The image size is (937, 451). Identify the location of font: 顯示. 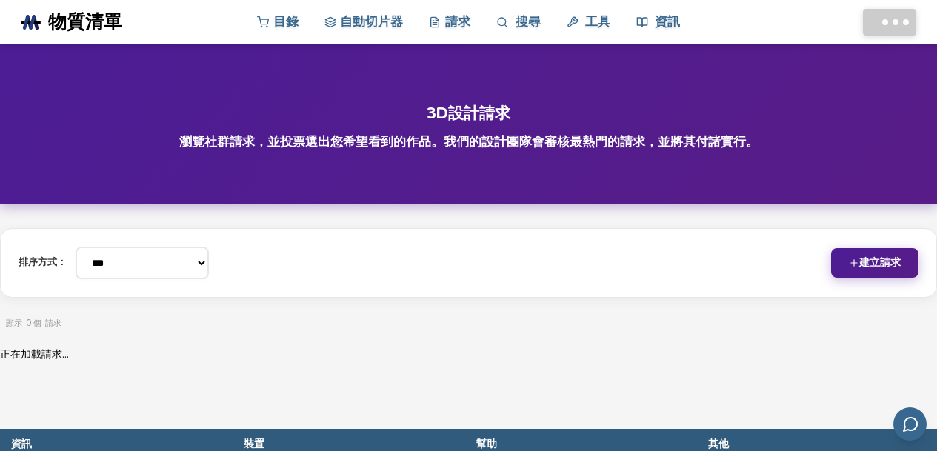
(14, 323).